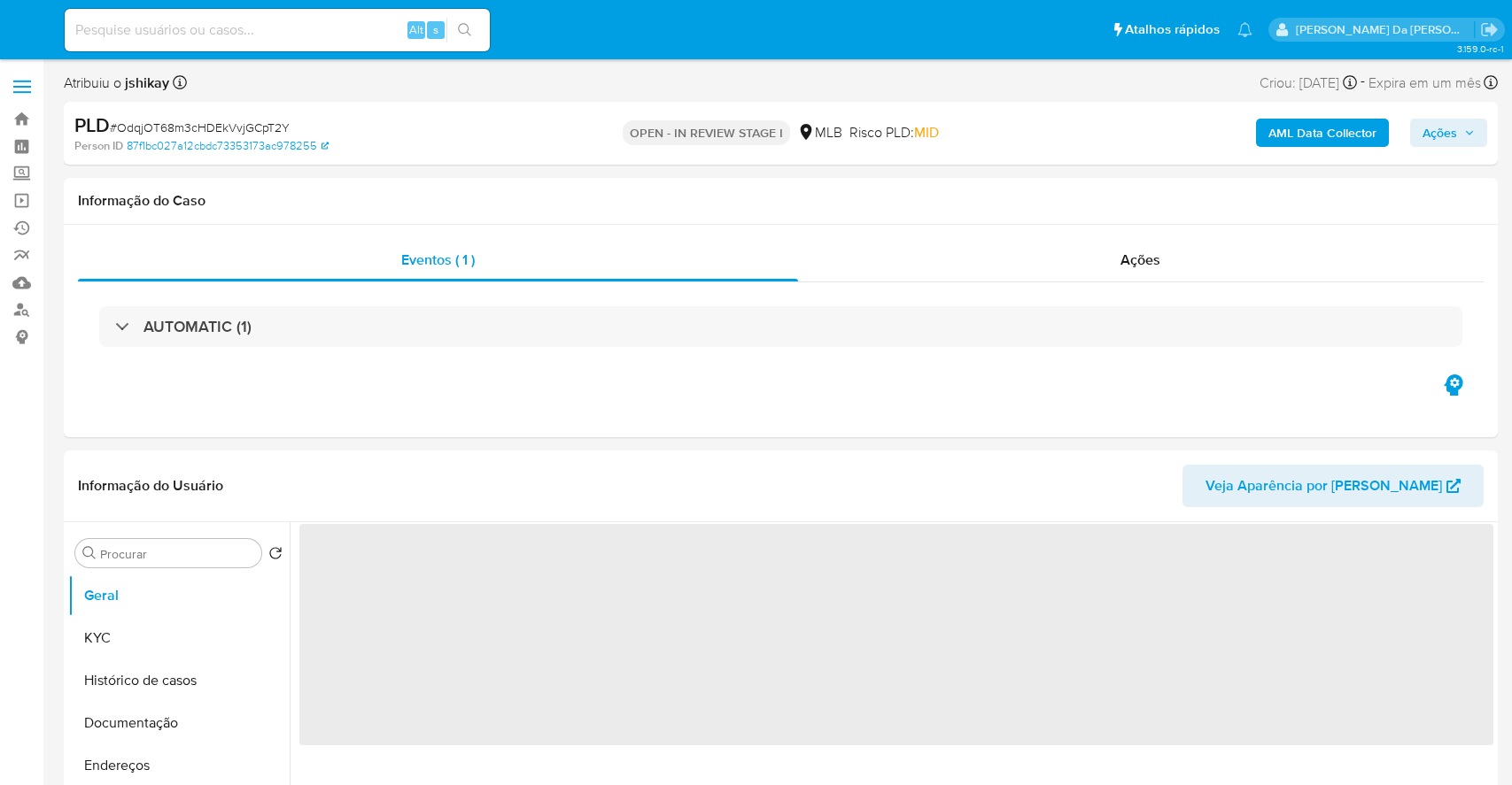 The image size is (1512, 785). What do you see at coordinates (92, 125) in the screenshot?
I see `b: PLD` at bounding box center [92, 125].